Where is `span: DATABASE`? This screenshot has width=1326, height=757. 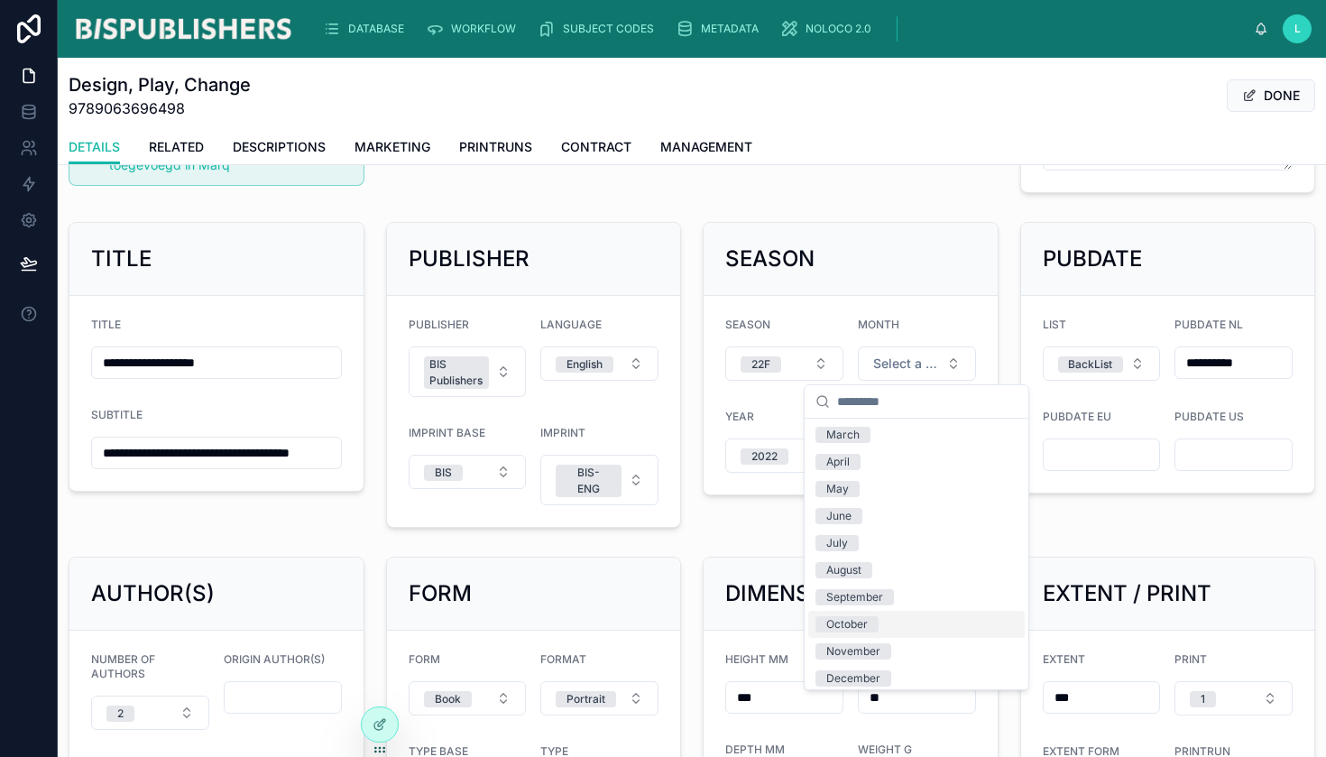
span: DATABASE is located at coordinates (376, 29).